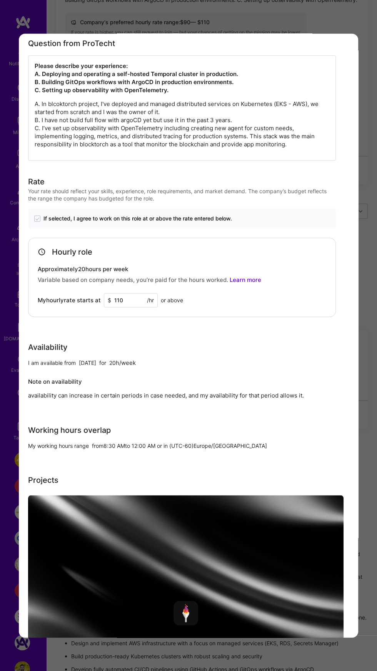 The image size is (377, 671). What do you see at coordinates (172, 300) in the screenshot?
I see `span: or above` at bounding box center [172, 300].